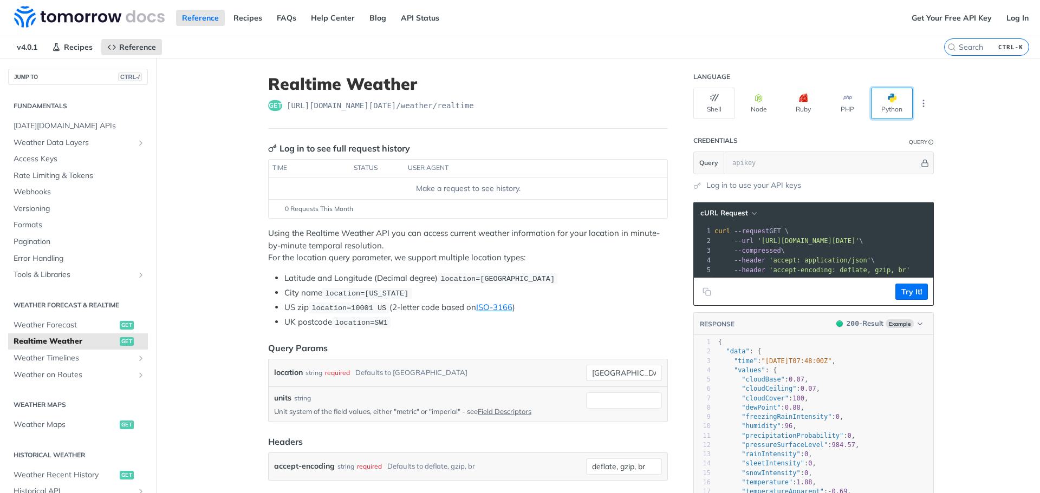 Image resolution: width=1040 pixels, height=493 pixels. What do you see at coordinates (773, 463) in the screenshot?
I see `span: "sleetIntensity"` at bounding box center [773, 463].